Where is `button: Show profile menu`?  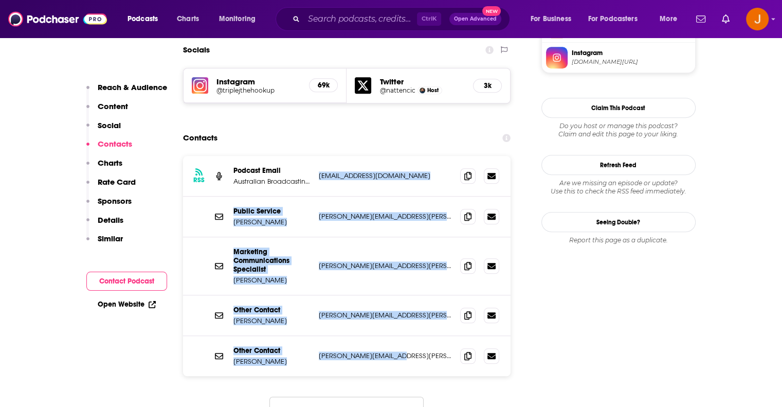 button: Show profile menu is located at coordinates (757, 19).